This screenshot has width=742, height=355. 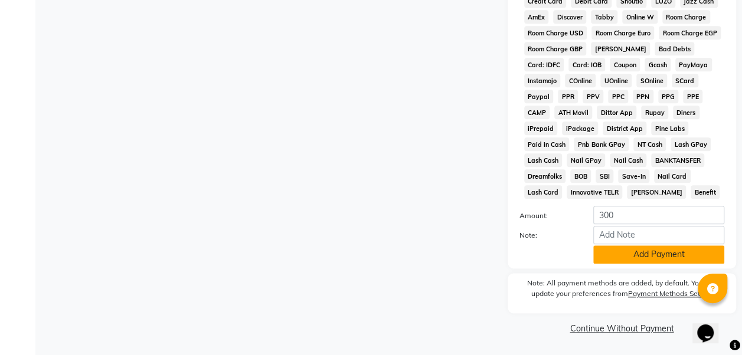 I want to click on span: Room Charge Euro, so click(x=623, y=32).